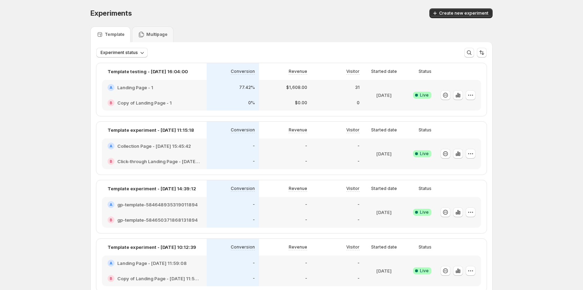  I want to click on p: $1,608.00, so click(297, 88).